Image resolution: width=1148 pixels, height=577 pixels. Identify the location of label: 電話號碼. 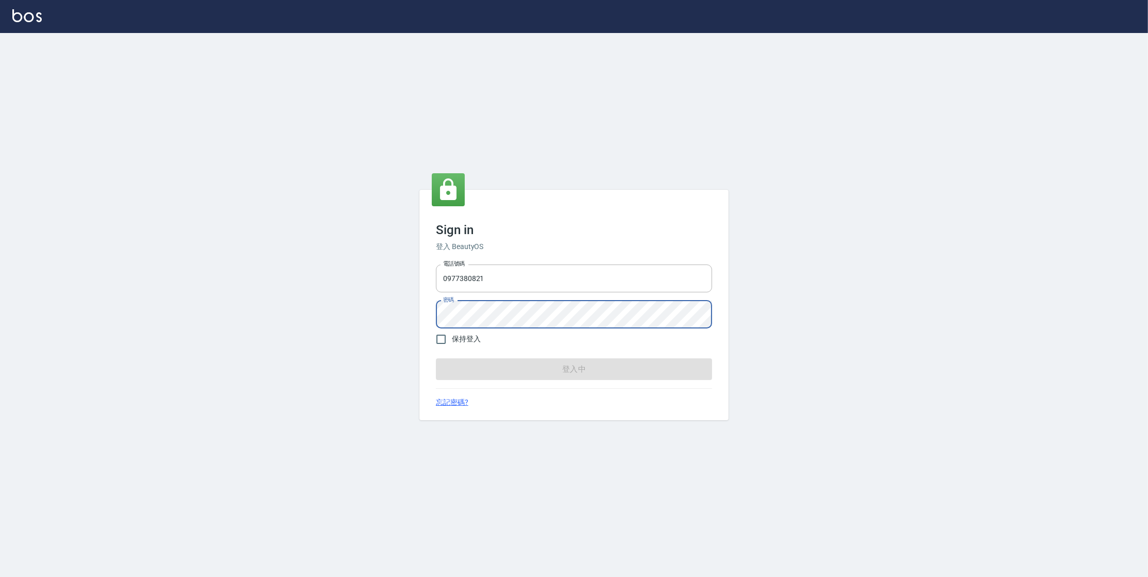
(454, 263).